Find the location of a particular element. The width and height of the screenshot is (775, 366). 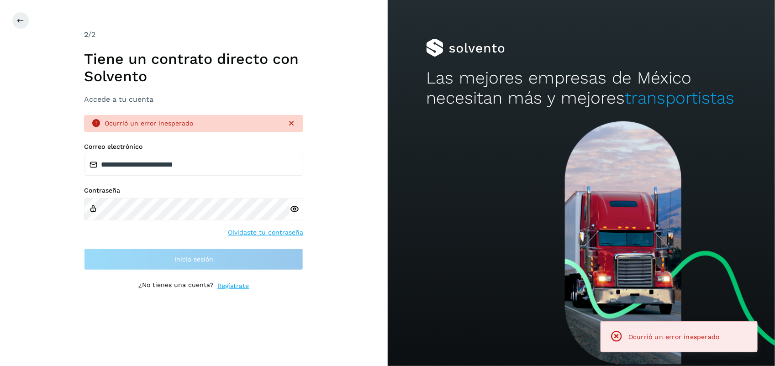

span: Inicia sesión is located at coordinates (194, 259).